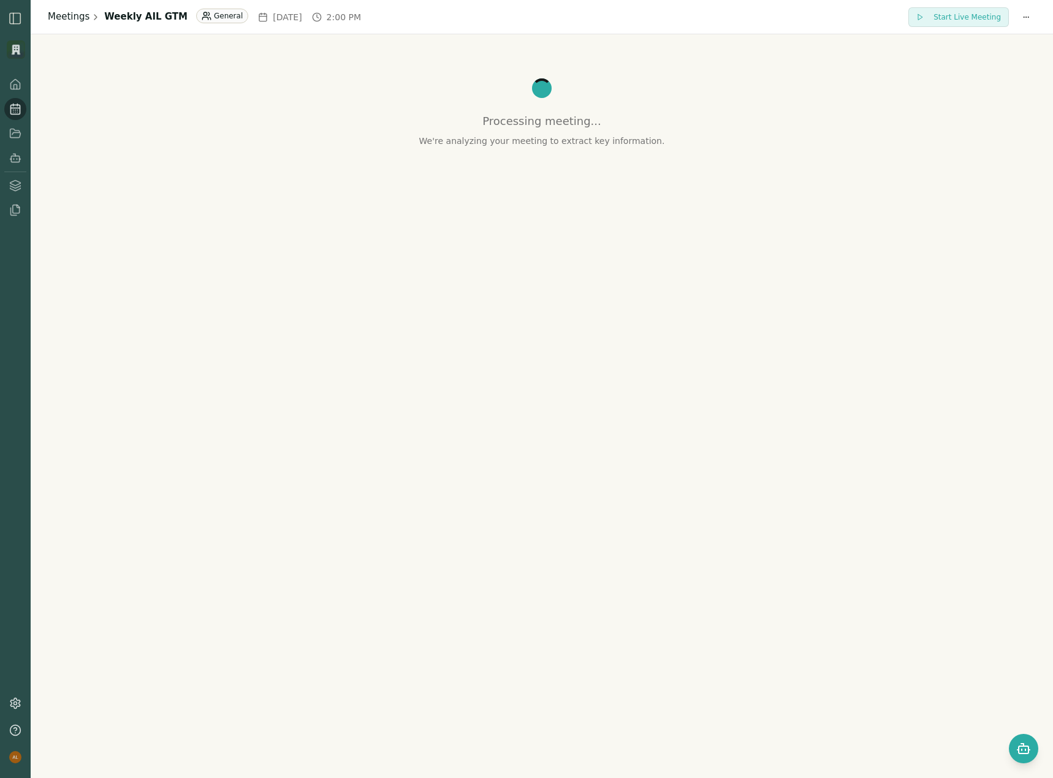 The image size is (1053, 778). I want to click on button: Open Sidebar, so click(15, 18).